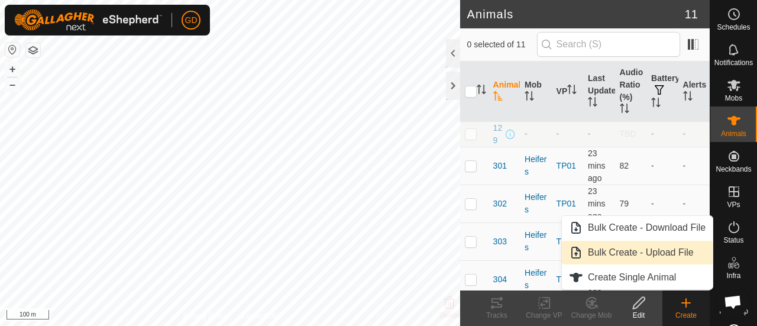 Image resolution: width=757 pixels, height=326 pixels. I want to click on span: Bulk Create - Download File, so click(646, 228).